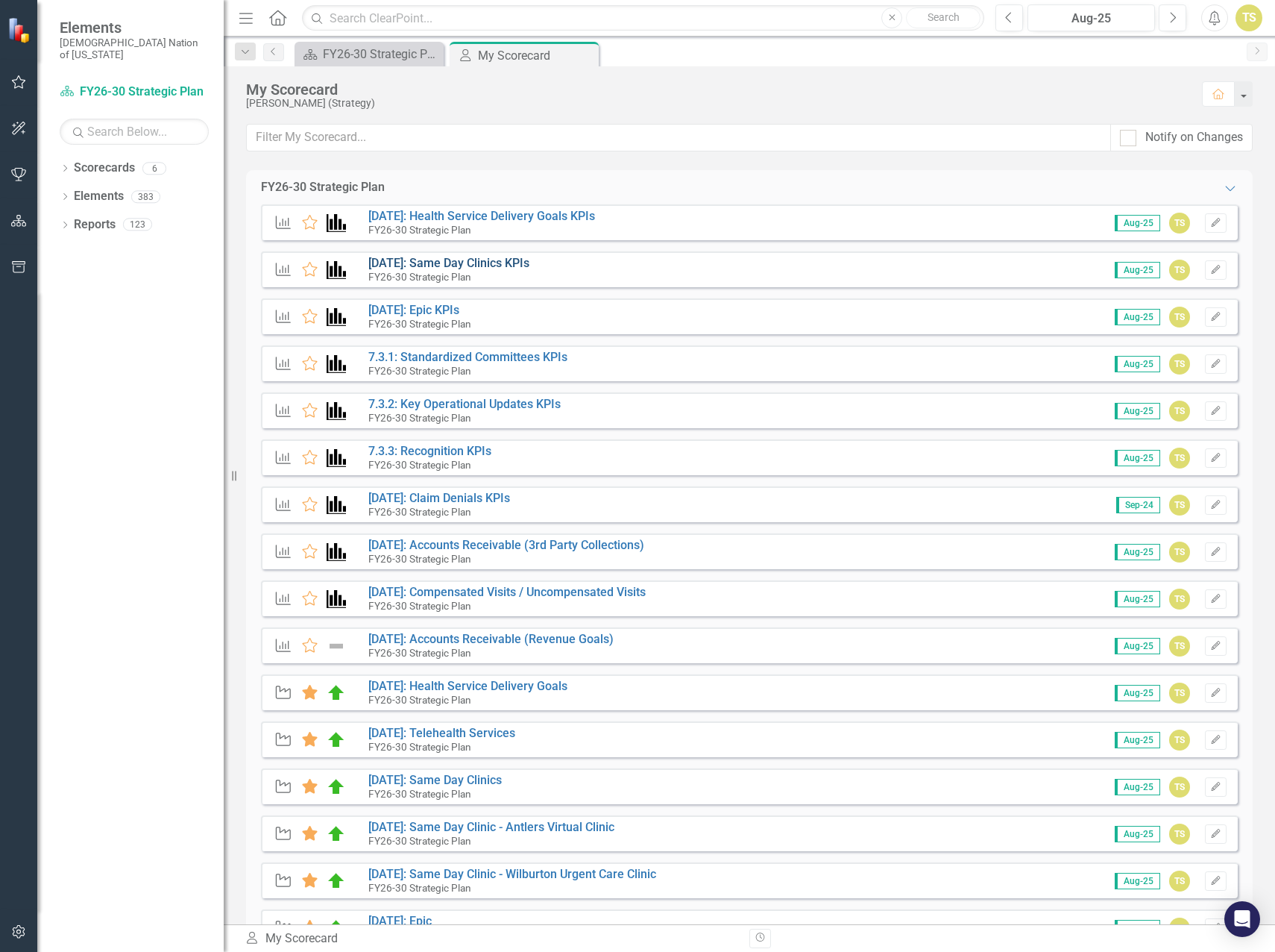  What do you see at coordinates (138, 224) in the screenshot?
I see `div: 123` at bounding box center [138, 224].